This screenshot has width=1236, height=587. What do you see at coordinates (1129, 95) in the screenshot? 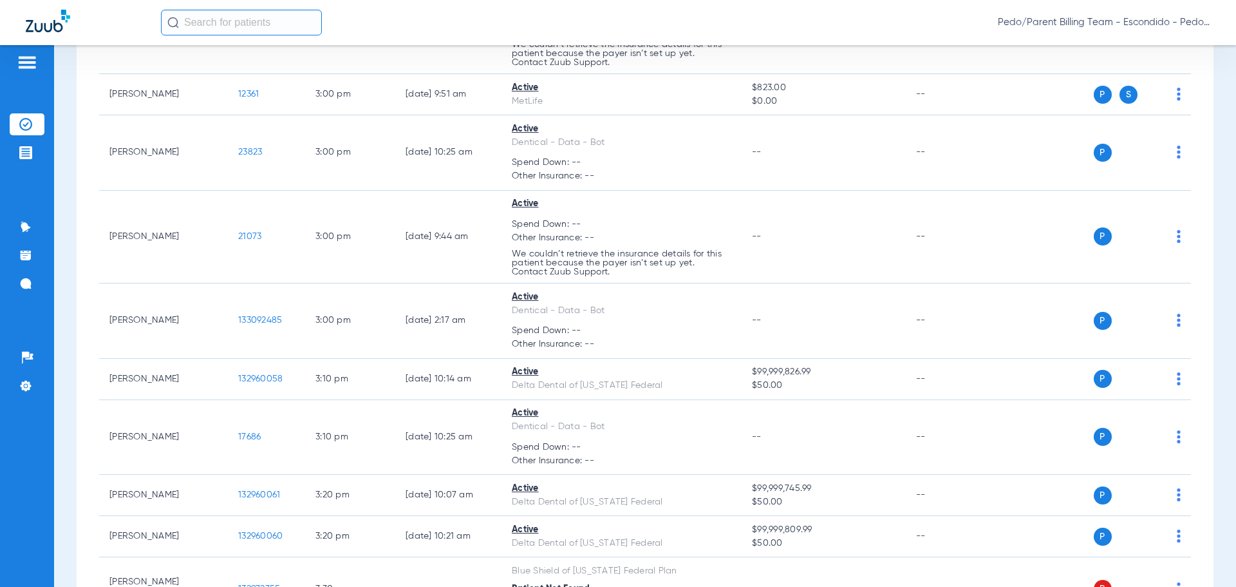
I see `span: S` at bounding box center [1129, 95].